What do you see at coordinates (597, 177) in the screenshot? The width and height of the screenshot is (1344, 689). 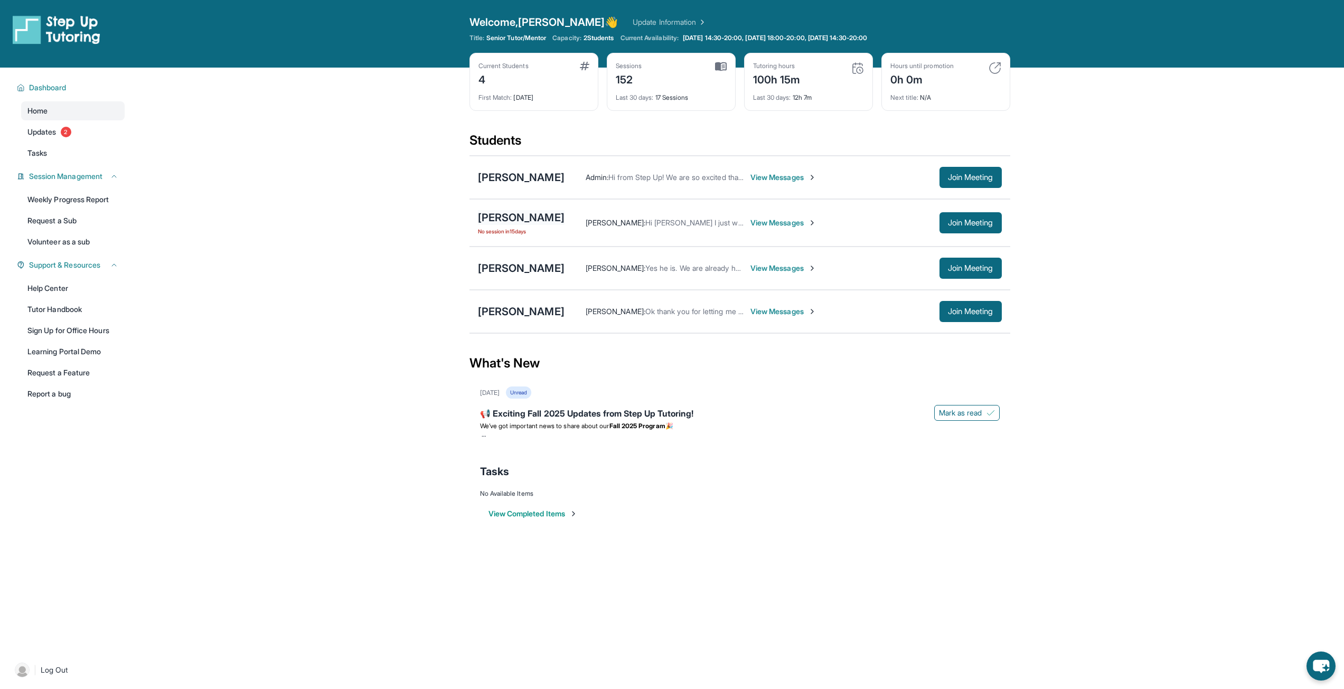 I see `span: Admin :` at bounding box center [597, 177].